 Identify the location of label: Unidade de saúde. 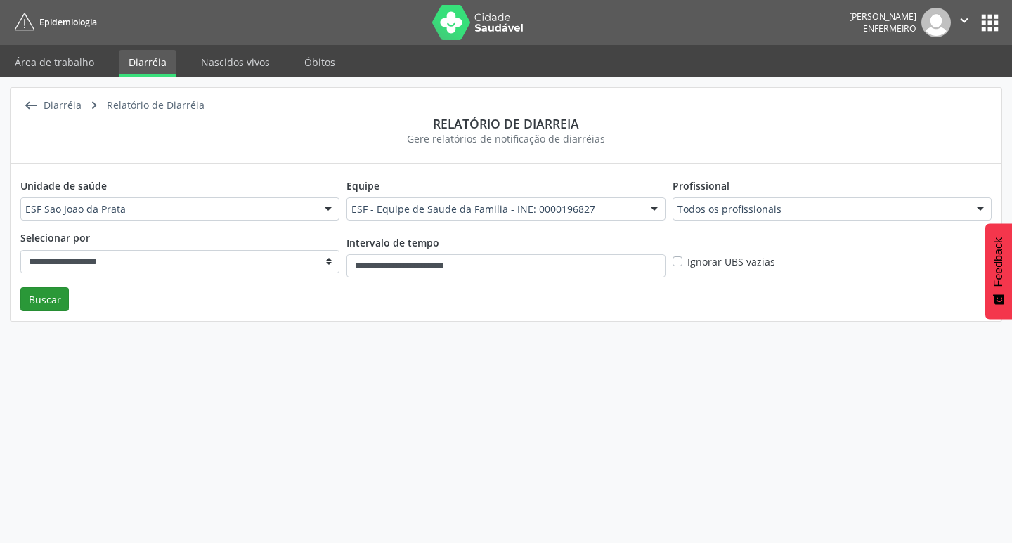
(63, 185).